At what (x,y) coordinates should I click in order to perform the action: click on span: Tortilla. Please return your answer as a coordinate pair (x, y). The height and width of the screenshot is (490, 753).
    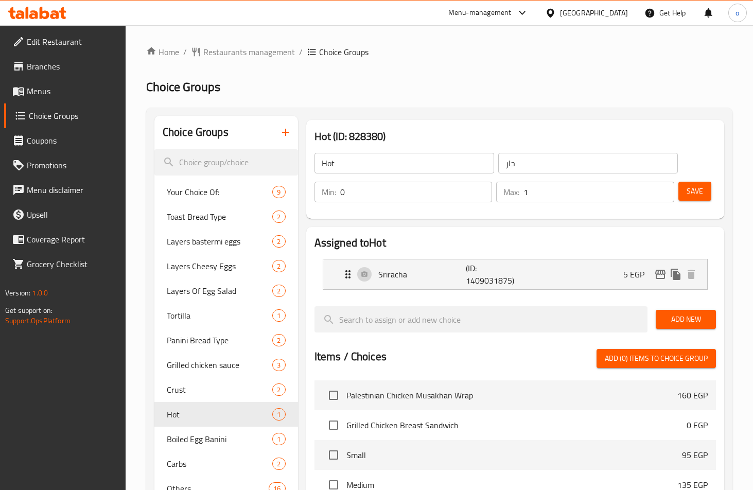
    Looking at the image, I should click on (220, 315).